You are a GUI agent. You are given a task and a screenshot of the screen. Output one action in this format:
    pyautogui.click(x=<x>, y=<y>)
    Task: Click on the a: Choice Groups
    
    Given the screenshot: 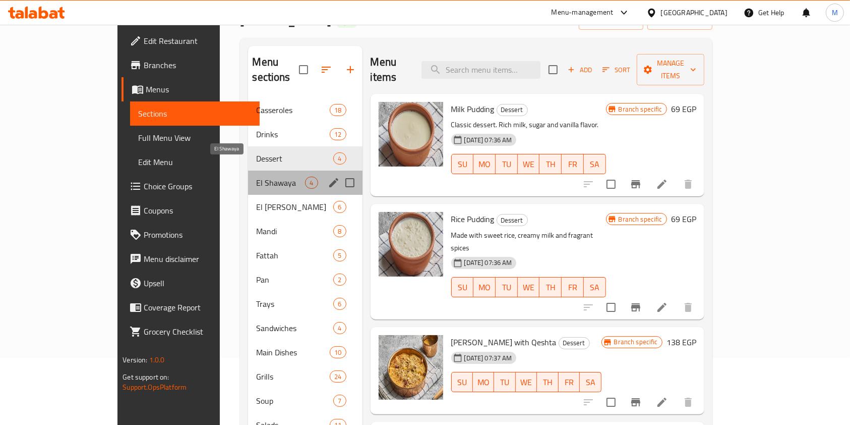 What is the action you would take?
    pyautogui.click(x=191, y=186)
    